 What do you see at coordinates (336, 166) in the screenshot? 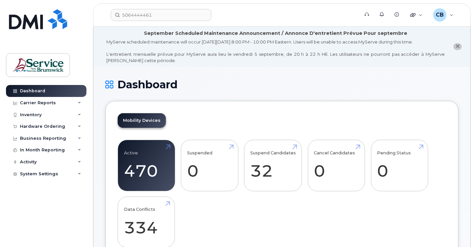
I see `a: Cancel Candidates 0` at bounding box center [336, 166].